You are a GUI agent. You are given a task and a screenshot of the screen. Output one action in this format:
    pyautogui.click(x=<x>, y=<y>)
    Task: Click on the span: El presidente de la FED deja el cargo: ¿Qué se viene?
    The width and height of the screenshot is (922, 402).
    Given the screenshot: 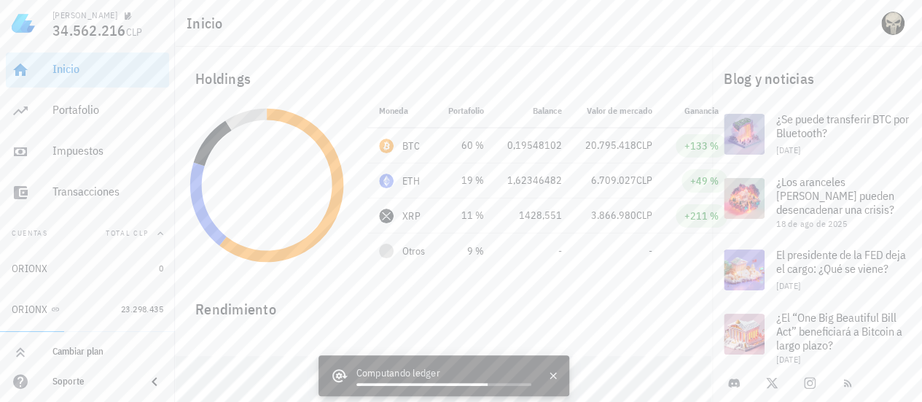 What is the action you would take?
    pyautogui.click(x=841, y=261)
    